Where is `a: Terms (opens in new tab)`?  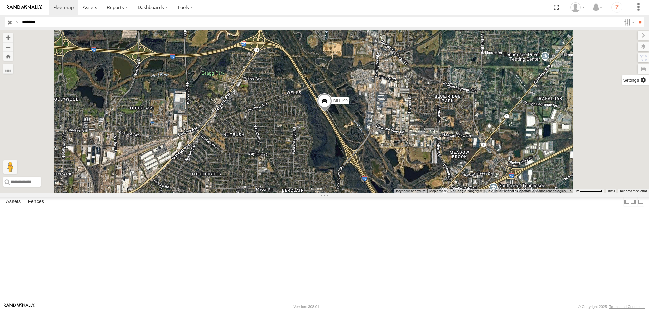 a: Terms (opens in new tab) is located at coordinates (611, 191).